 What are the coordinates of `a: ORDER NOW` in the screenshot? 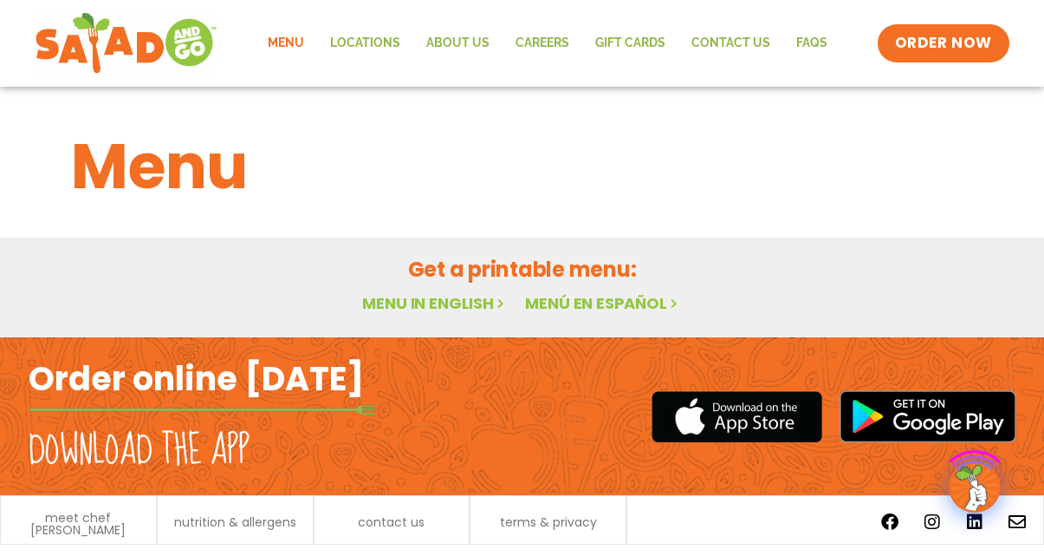 It's located at (944, 43).